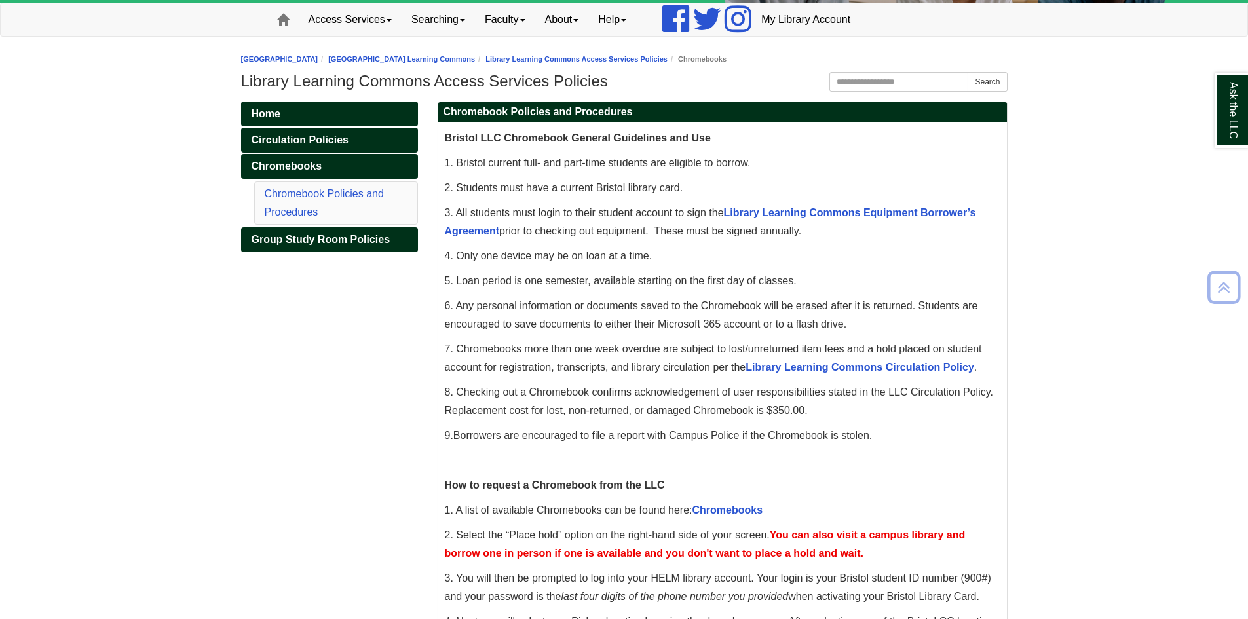 Image resolution: width=1248 pixels, height=619 pixels. Describe the element at coordinates (612, 20) in the screenshot. I see `a: Help` at that location.